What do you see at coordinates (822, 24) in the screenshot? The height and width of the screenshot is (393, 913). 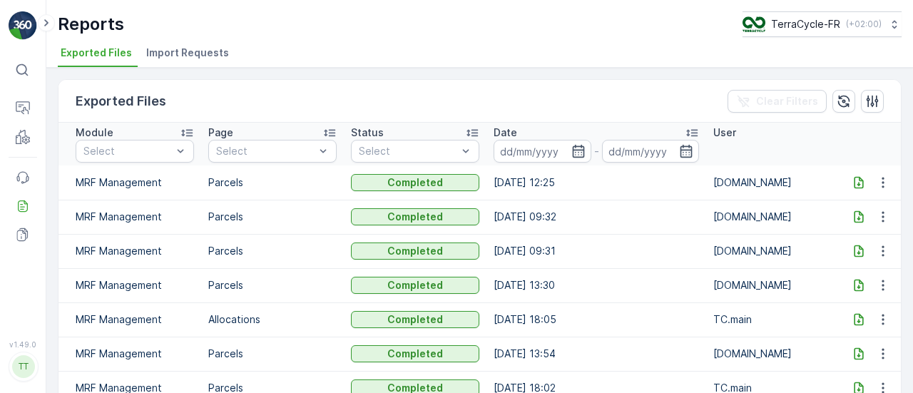 I see `button: TerraCycle-FR(+02:00)` at bounding box center [822, 24].